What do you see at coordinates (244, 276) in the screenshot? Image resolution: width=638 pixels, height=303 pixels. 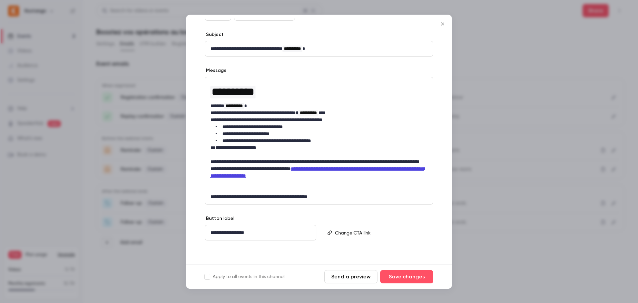 I see `label: Apply to all events in this channel` at bounding box center [244, 276].